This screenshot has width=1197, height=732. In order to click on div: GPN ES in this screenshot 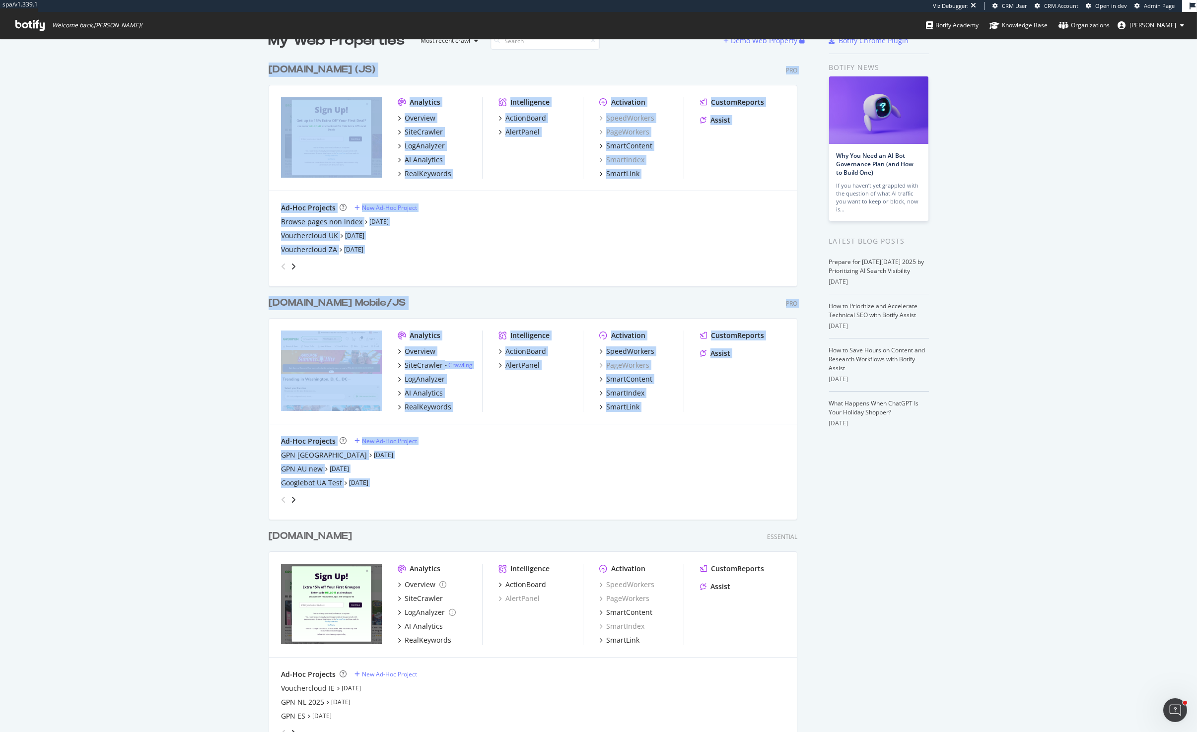, I will do `click(293, 716)`.